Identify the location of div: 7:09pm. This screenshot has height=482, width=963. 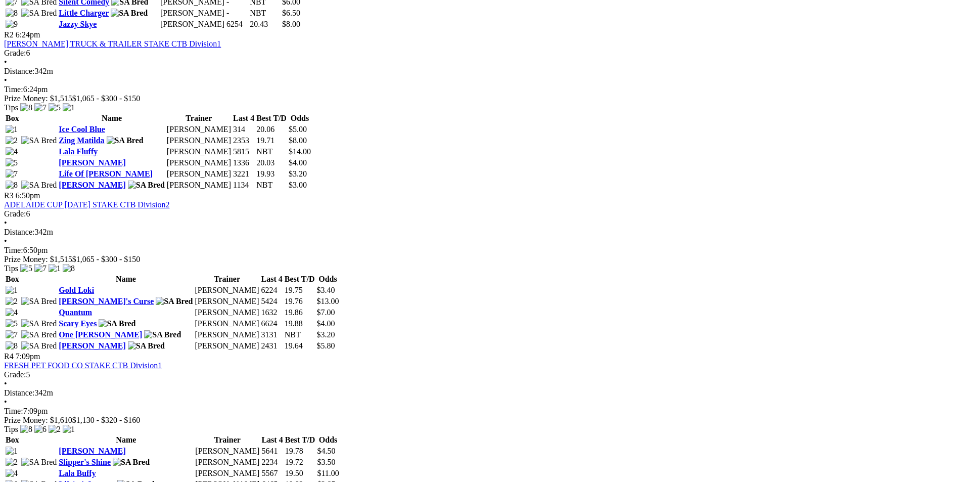
(481, 411).